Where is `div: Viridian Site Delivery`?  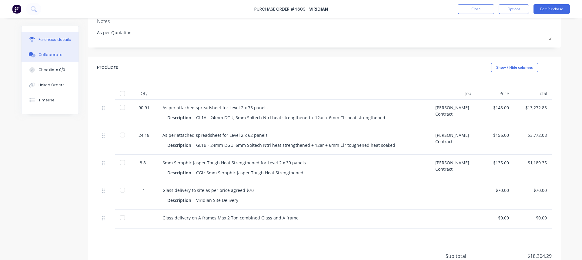
div: Viridian Site Delivery is located at coordinates (217, 200).